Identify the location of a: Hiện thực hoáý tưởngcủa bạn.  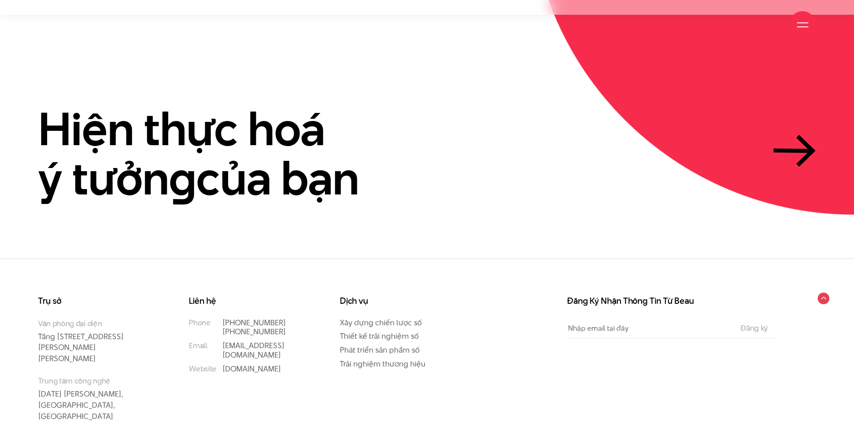
(427, 153).